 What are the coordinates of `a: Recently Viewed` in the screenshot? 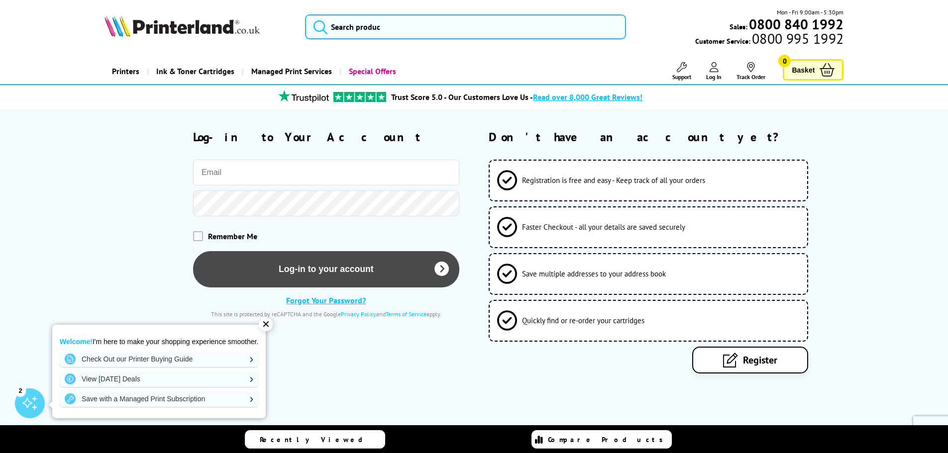 It's located at (315, 439).